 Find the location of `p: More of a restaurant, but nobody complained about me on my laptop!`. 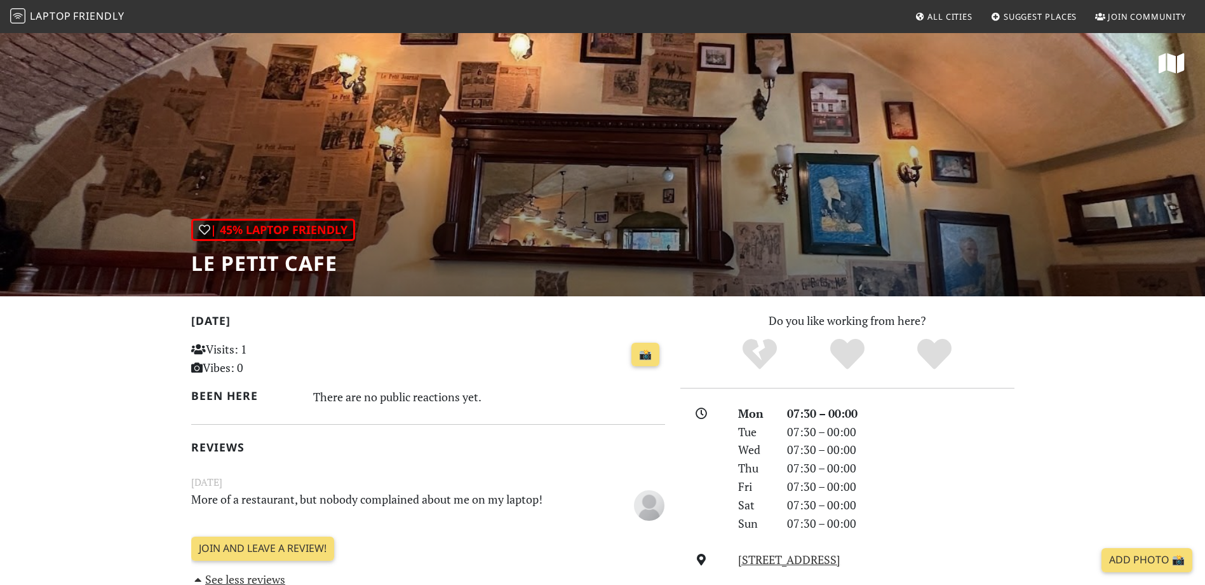

p: More of a restaurant, but nobody complained about me on my laptop! is located at coordinates (388, 504).